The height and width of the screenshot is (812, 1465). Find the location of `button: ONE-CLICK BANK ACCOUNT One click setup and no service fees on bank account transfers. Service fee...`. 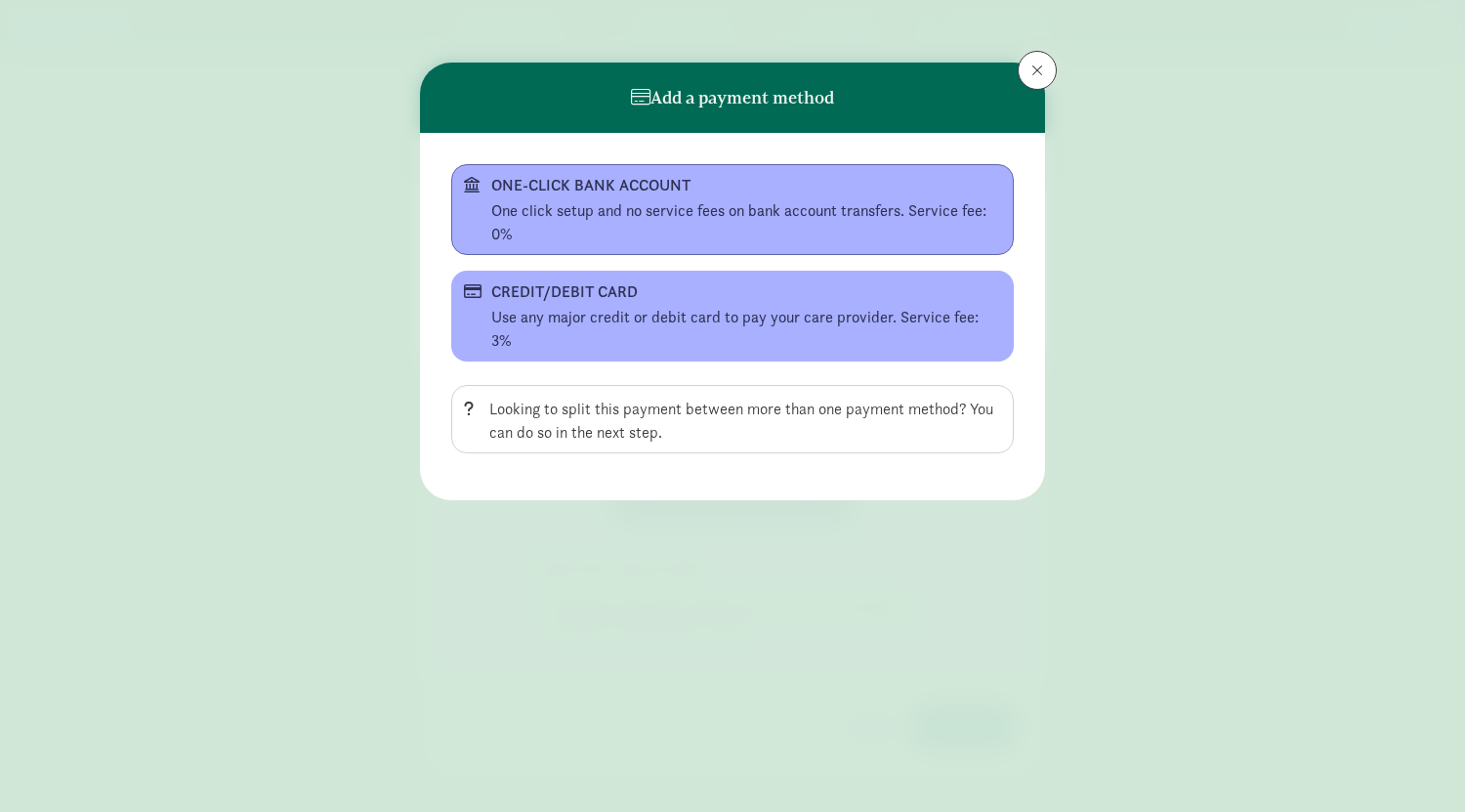

button: ONE-CLICK BANK ACCOUNT One click setup and no service fees on bank account transfers. Service fee... is located at coordinates (732, 209).